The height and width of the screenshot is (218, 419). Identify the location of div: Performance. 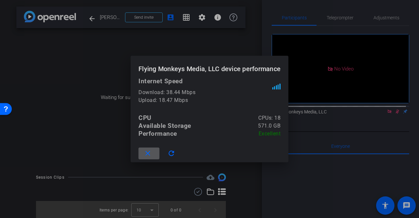
(158, 134).